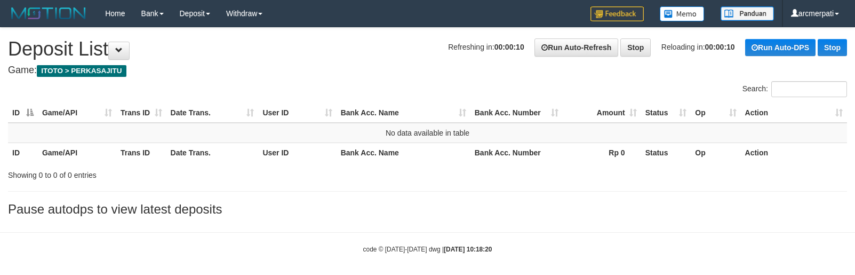 This screenshot has height=275, width=855. What do you see at coordinates (602, 113) in the screenshot?
I see `th: Amount: activate to sort column ascending` at bounding box center [602, 113].